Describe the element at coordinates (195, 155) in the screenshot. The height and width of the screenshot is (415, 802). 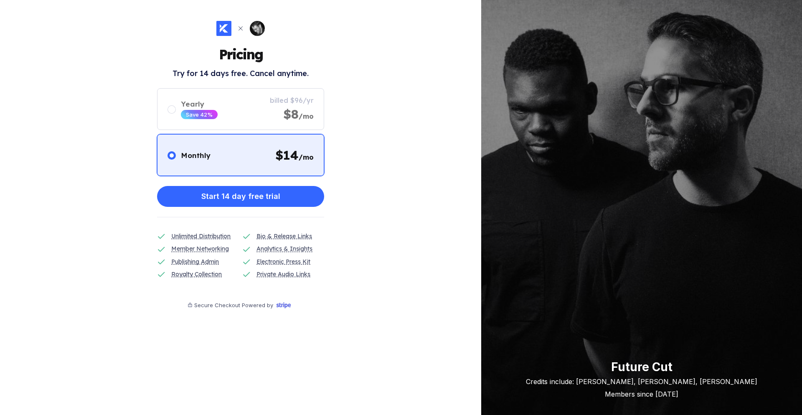
I see `div: Monthly` at that location.